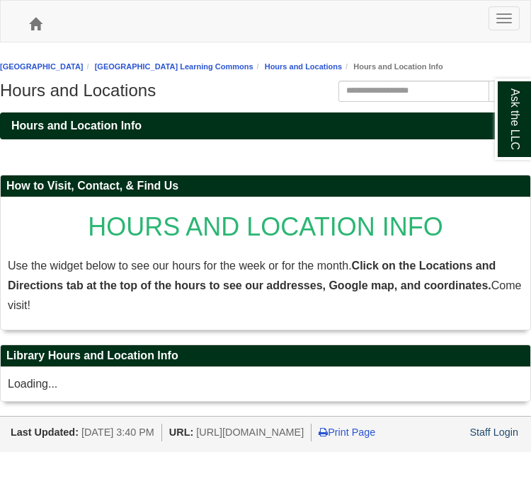 This screenshot has height=481, width=531. Describe the element at coordinates (347, 433) in the screenshot. I see `a: Print Page` at that location.